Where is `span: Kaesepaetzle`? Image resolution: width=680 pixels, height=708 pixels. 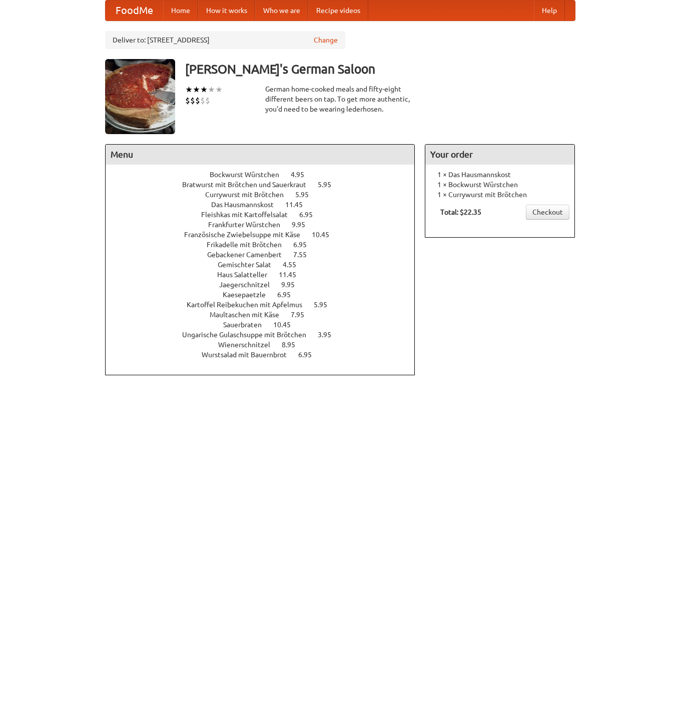
span: Kaesepaetzle is located at coordinates (249, 295).